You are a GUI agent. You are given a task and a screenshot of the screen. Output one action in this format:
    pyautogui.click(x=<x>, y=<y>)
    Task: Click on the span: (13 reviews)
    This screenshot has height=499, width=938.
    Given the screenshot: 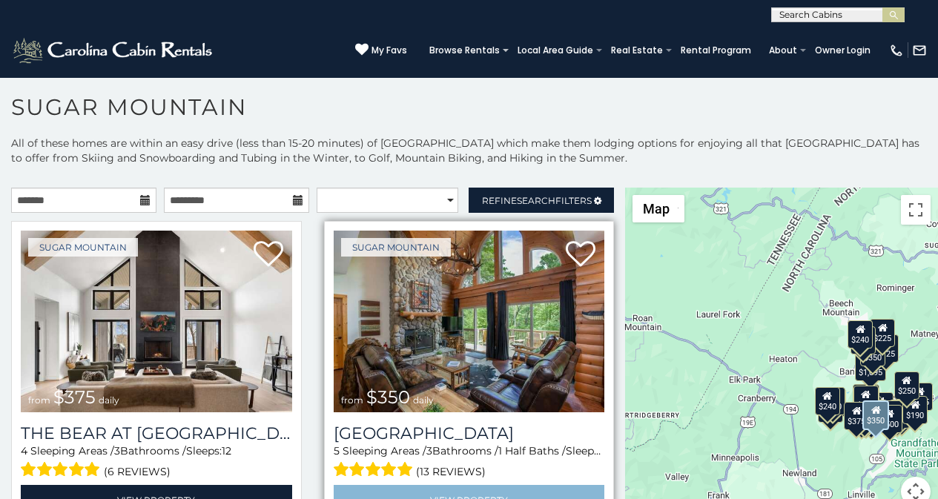 What is the action you would take?
    pyautogui.click(x=451, y=472)
    